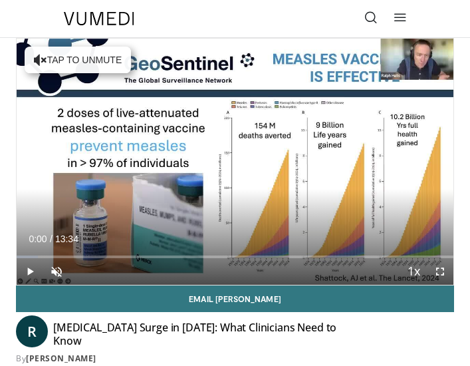 The width and height of the screenshot is (470, 366). What do you see at coordinates (67, 239) in the screenshot?
I see `span: 13:34` at bounding box center [67, 239].